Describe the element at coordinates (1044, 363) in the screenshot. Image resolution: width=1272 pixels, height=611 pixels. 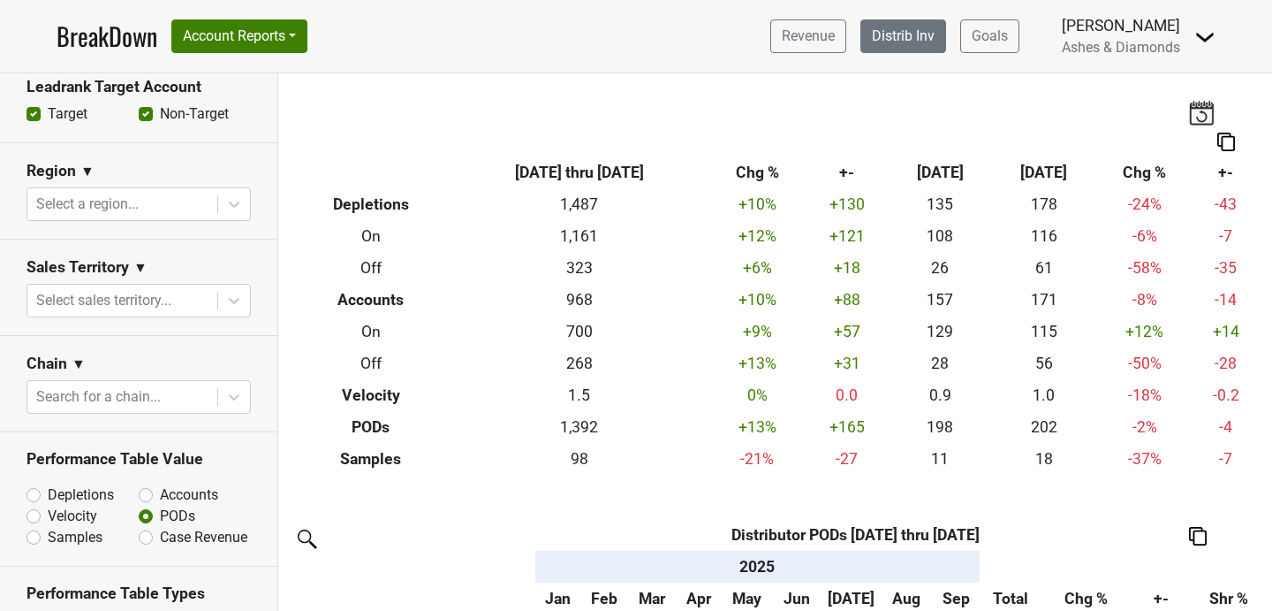
I see `td: 56` at that location.